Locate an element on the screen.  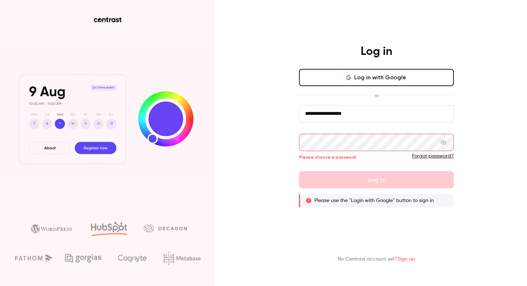
span: Please choose a password is located at coordinates (327, 157).